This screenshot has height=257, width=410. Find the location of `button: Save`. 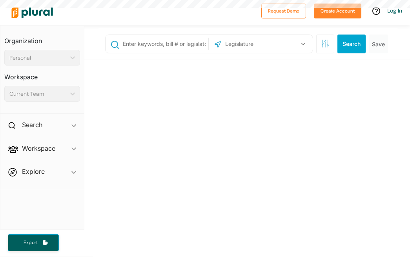

button: Save is located at coordinates (378, 44).